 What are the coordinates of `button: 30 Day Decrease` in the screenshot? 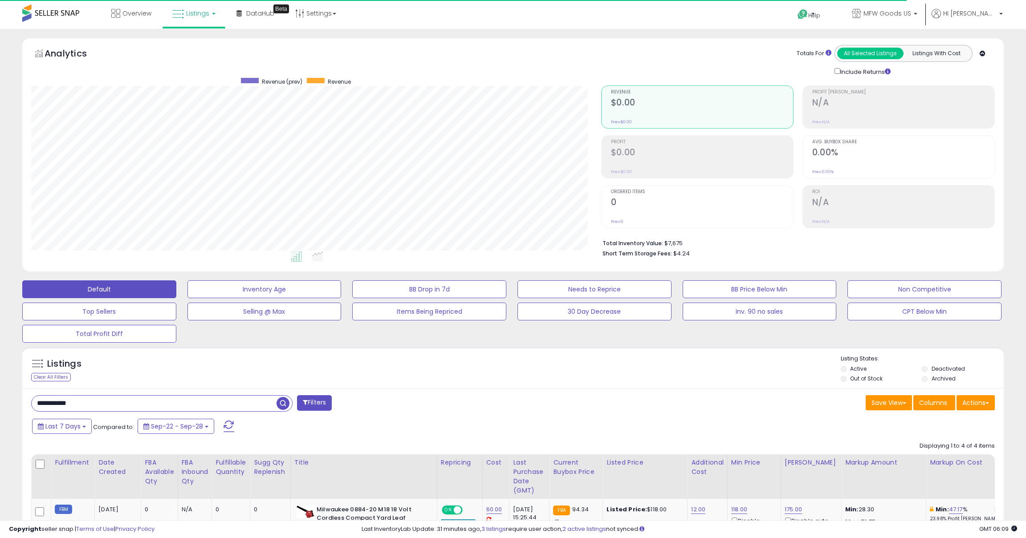 It's located at (595, 312).